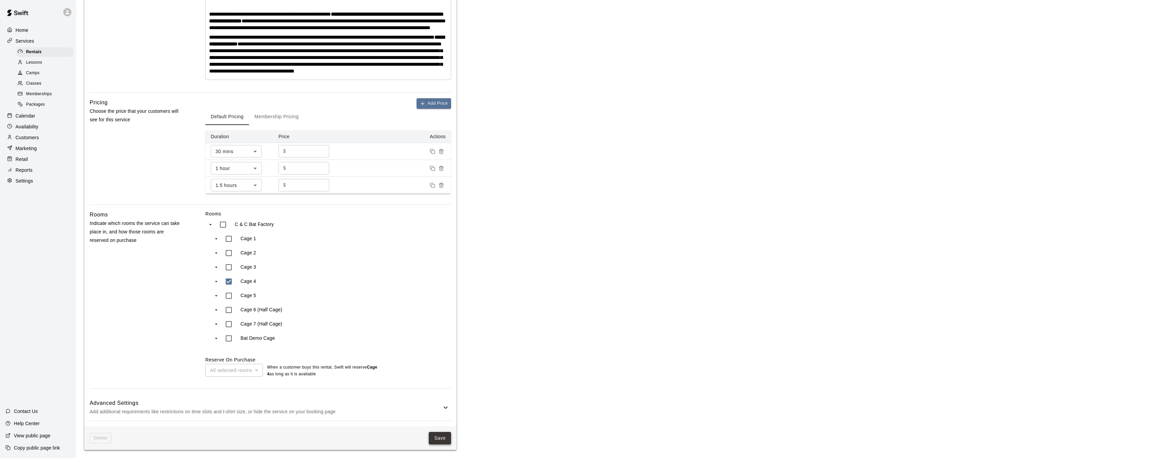  Describe the element at coordinates (36, 105) in the screenshot. I see `span: Packages` at that location.